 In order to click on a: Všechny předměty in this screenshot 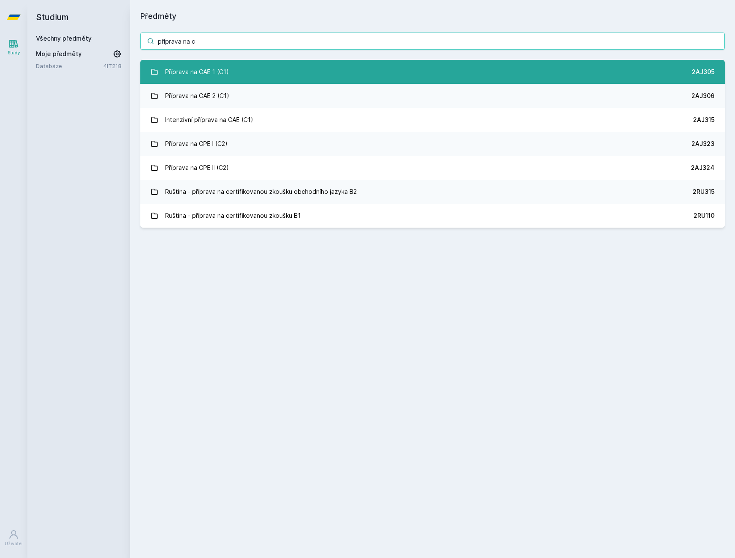, I will do `click(64, 38)`.